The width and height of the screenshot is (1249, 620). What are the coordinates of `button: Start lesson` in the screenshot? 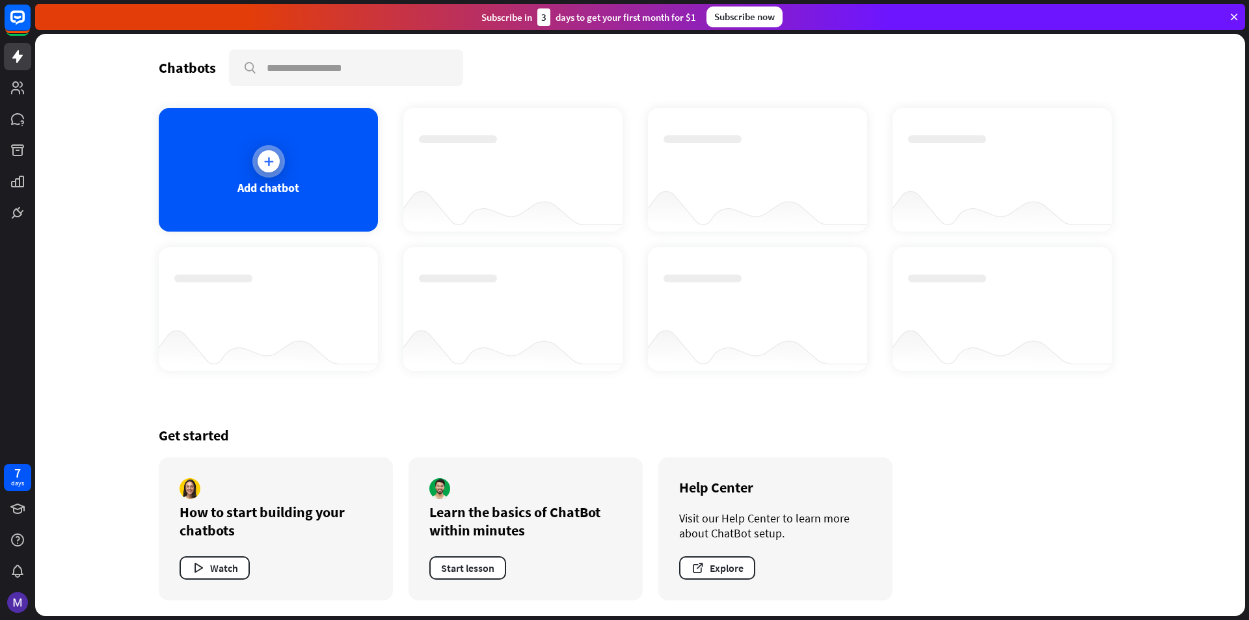 It's located at (468, 568).